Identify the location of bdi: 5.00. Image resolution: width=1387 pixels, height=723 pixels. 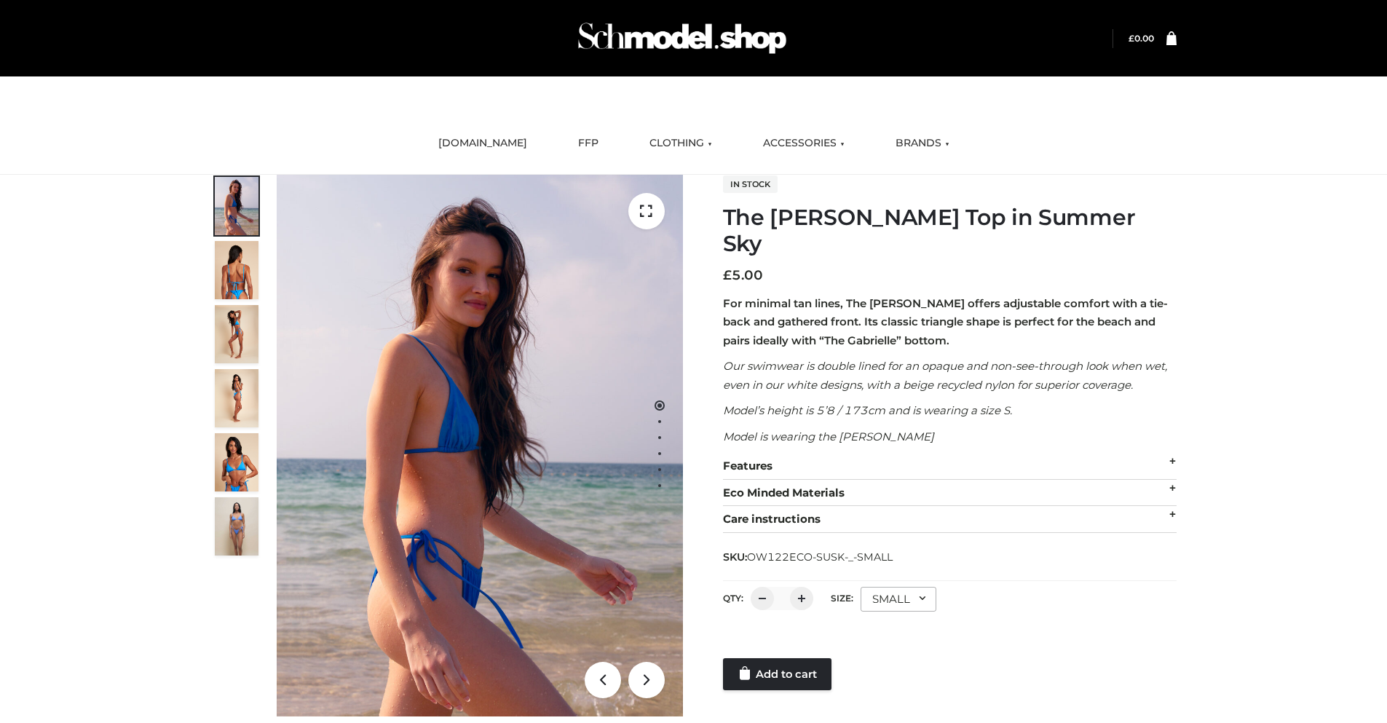
(743, 275).